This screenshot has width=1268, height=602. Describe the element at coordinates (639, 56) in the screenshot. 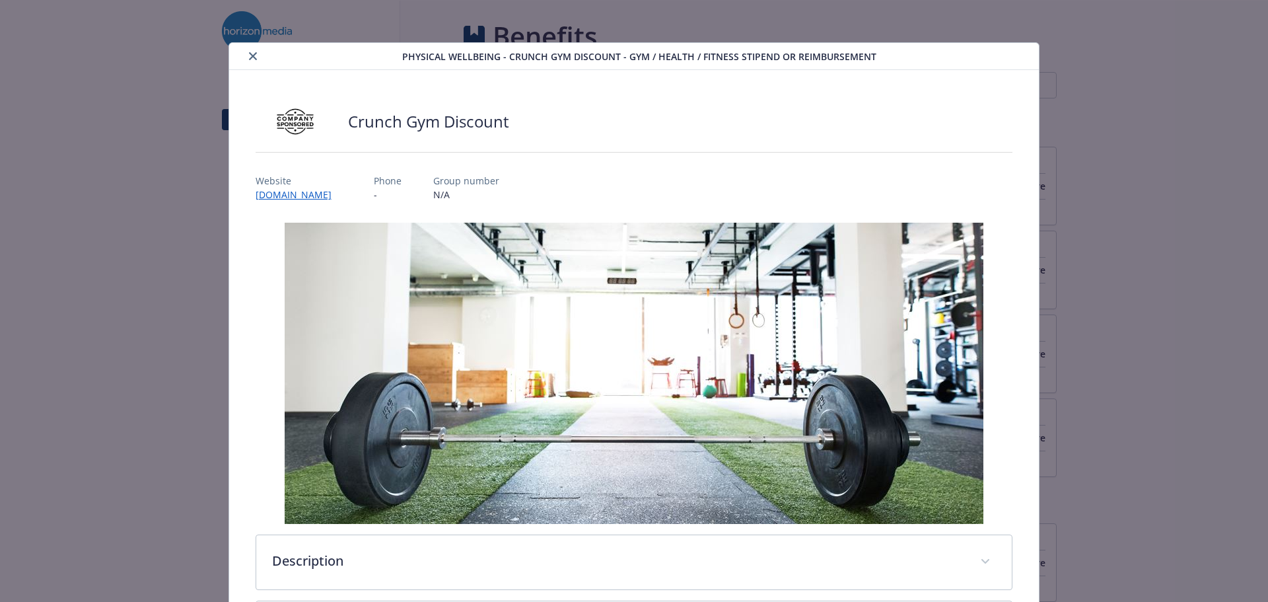

I see `span: Physical Wellbeing - Crunch Gym Discount - Gym / Health / Fitness Stipend or reimbursement` at that location.